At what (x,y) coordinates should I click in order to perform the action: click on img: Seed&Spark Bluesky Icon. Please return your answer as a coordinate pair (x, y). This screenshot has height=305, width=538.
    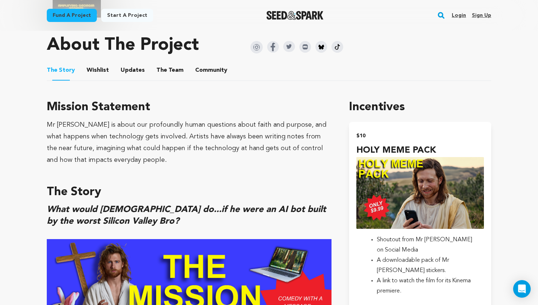
    Looking at the image, I should click on (321, 47).